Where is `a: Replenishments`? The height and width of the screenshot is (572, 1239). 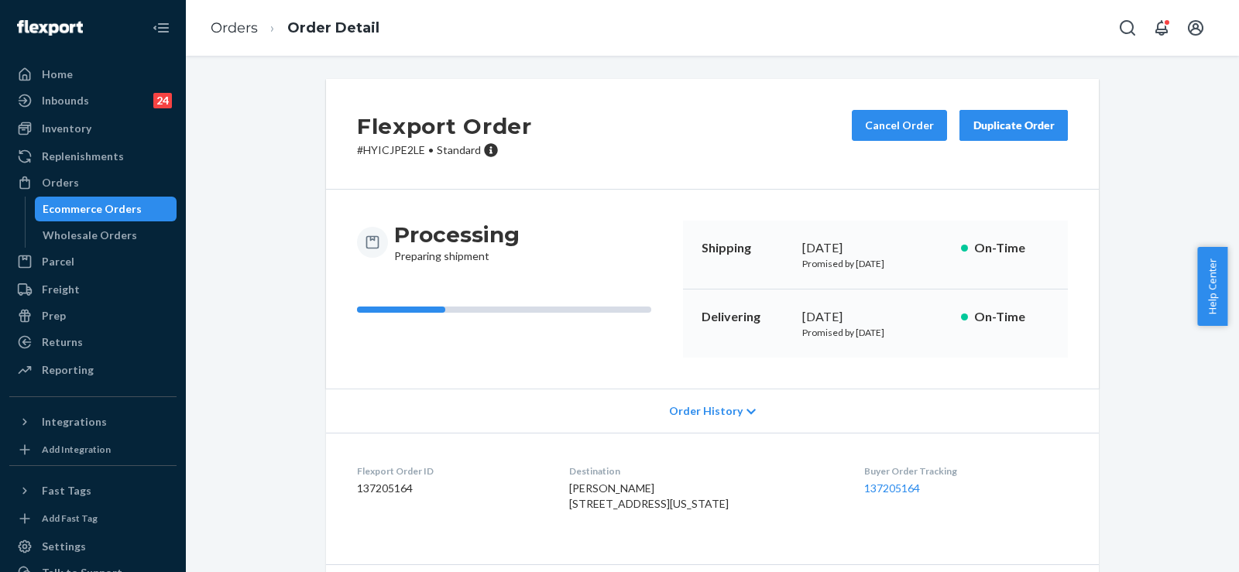 a: Replenishments is located at coordinates (93, 156).